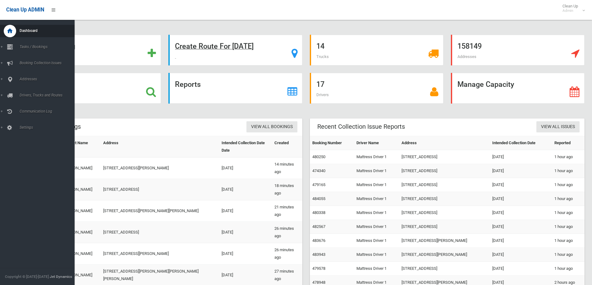  What do you see at coordinates (48, 95) in the screenshot?
I see `span: Drivers, Trucks and Routes` at bounding box center [48, 95].